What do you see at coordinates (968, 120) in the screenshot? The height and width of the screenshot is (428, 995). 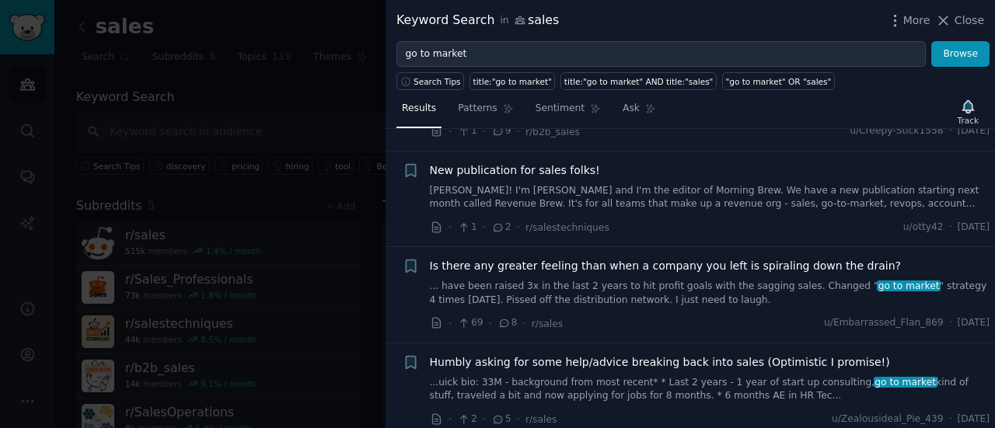 I see `div: Track` at bounding box center [968, 120].